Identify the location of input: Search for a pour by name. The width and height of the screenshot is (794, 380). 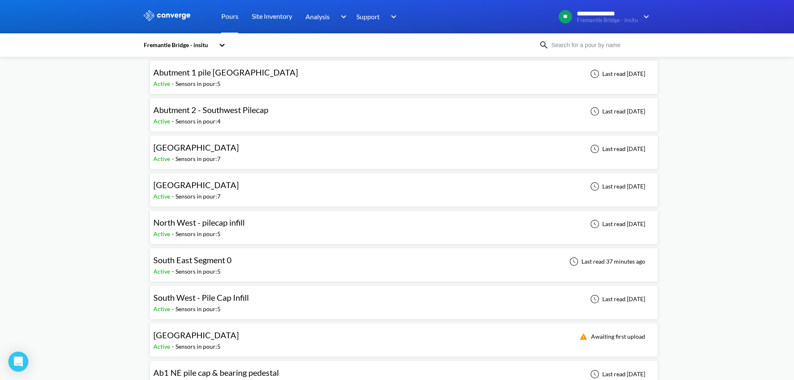
(599, 45).